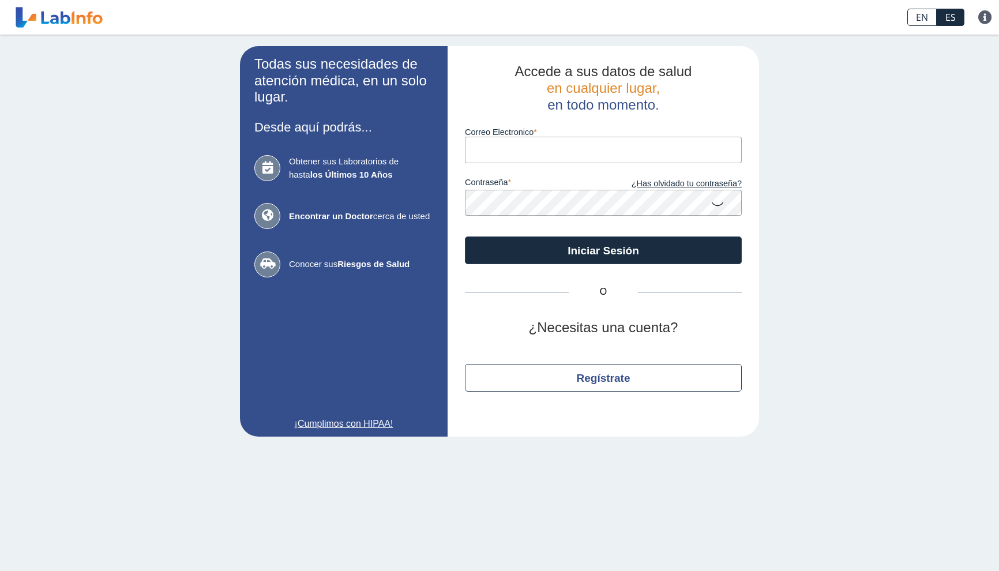 The image size is (999, 571). I want to click on h2: Todas sus necesidades de atención médica, en un solo lugar., so click(344, 81).